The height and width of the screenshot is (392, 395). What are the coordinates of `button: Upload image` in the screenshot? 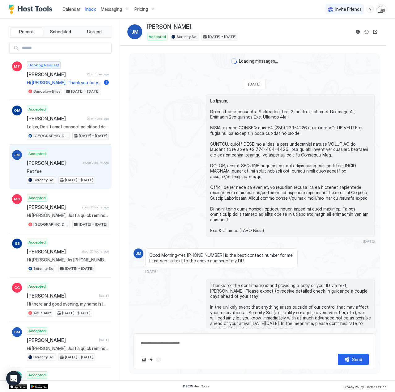 It's located at (144, 360).